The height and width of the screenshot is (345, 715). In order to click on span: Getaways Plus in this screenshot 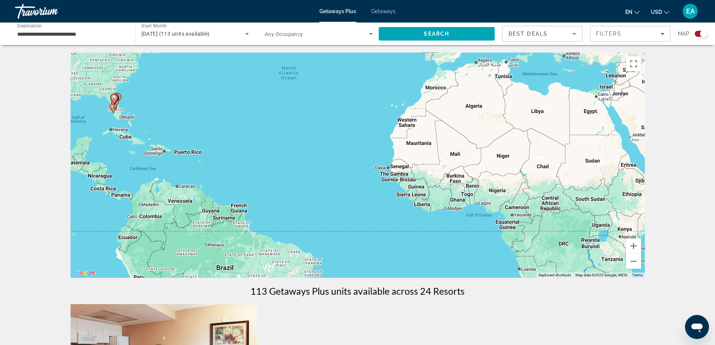, I will do `click(338, 11)`.